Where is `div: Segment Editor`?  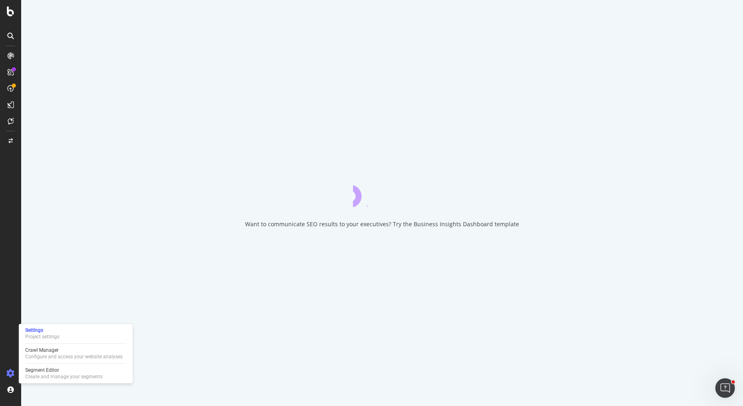
div: Segment Editor is located at coordinates (64, 370).